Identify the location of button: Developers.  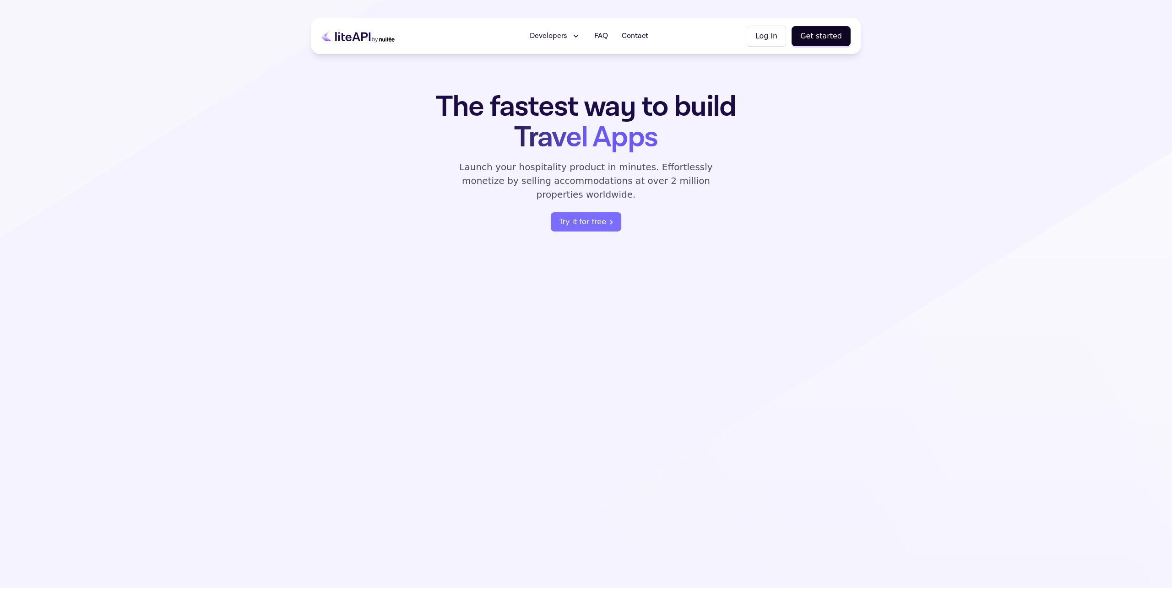
(555, 36).